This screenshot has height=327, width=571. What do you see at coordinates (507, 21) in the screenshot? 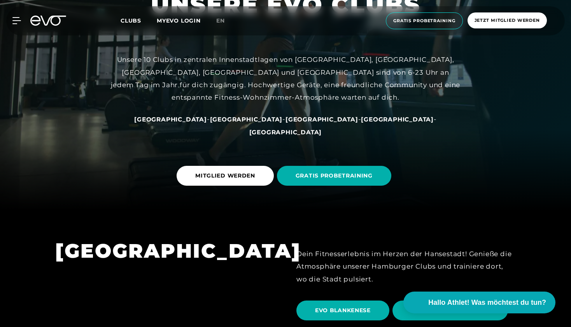
I see `a: Jetzt Mitglied werden` at bounding box center [507, 21].